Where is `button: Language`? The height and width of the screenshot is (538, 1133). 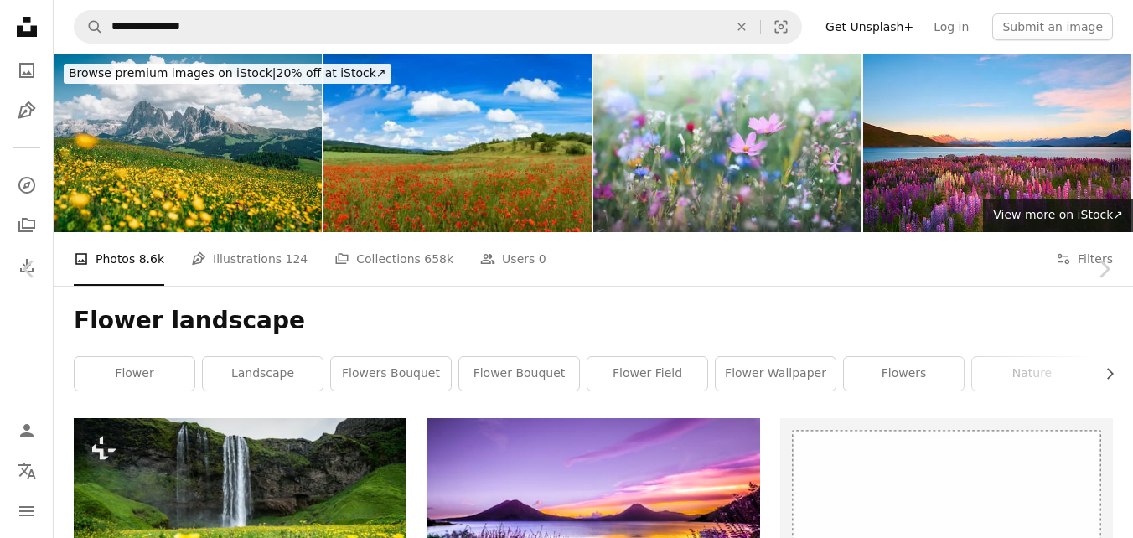
button: Language is located at coordinates (27, 471).